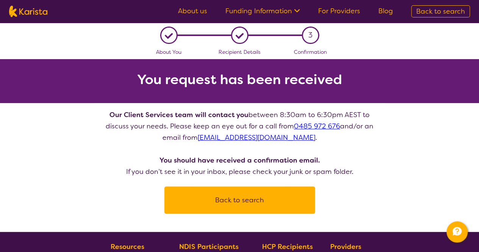 The width and height of the screenshot is (479, 252). Describe the element at coordinates (440, 11) in the screenshot. I see `span: Back to search` at that location.